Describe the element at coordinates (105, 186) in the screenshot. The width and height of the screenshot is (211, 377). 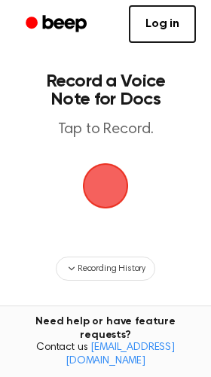
I see `button: Beep Logo` at that location.